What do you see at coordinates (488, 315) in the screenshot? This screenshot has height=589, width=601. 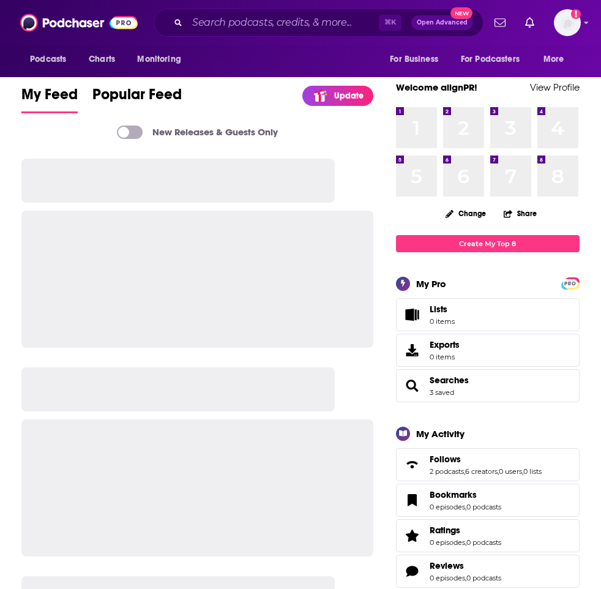 I see `a: Lists` at bounding box center [488, 315].